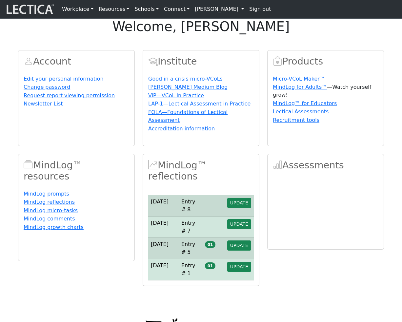 This screenshot has height=322, width=402. I want to click on a: Request report viewing permission, so click(69, 95).